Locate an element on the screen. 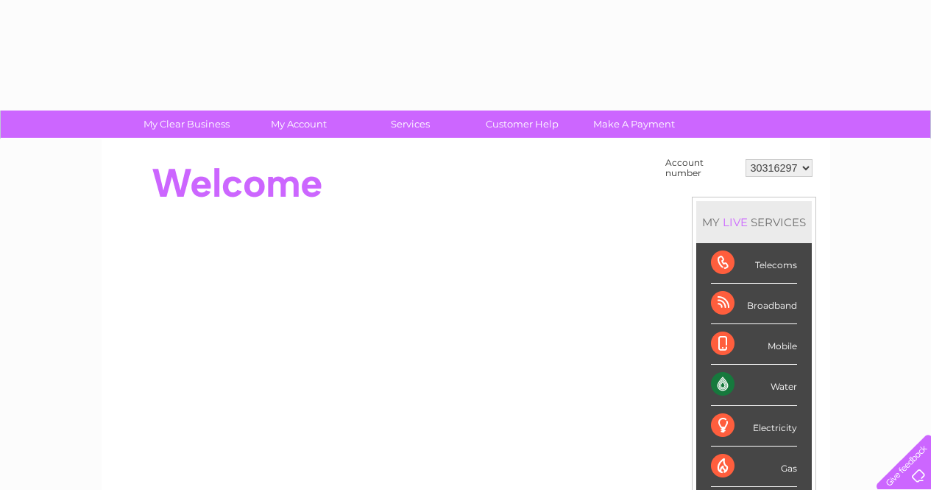 This screenshot has height=490, width=931. div: MY SERVICES is located at coordinates (754, 222).